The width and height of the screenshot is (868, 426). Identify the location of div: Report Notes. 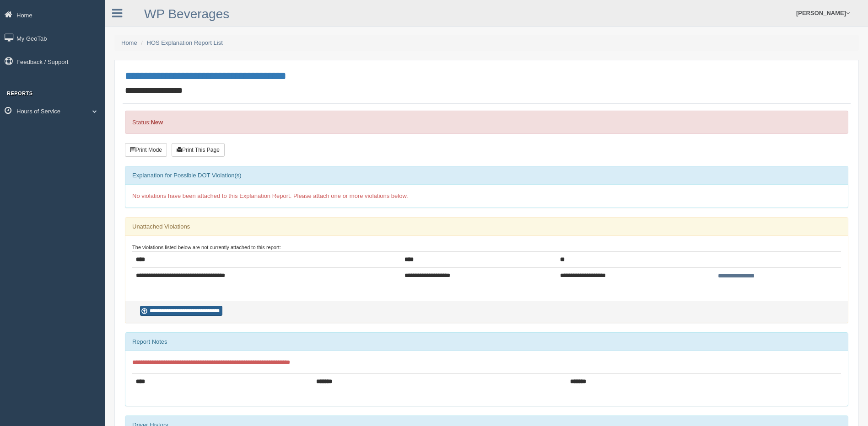
(486, 342).